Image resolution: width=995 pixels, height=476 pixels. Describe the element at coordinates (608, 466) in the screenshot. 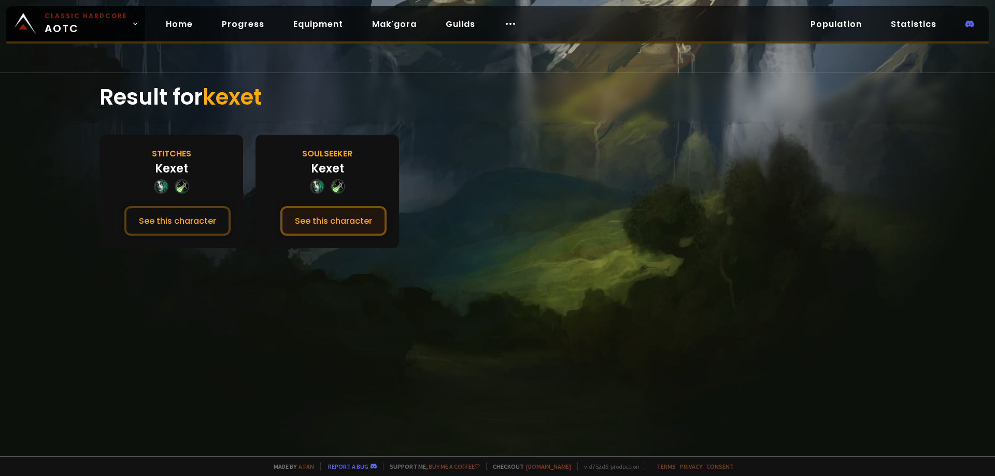

I see `span: v. d752d5 - production` at that location.